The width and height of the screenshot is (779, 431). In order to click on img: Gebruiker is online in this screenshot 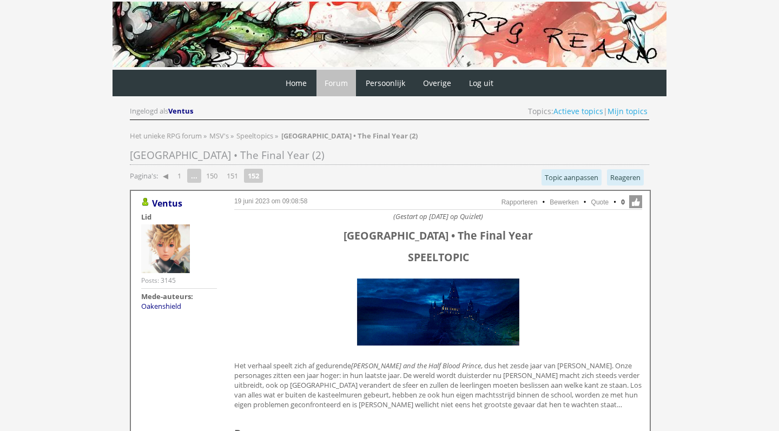, I will do `click(145, 202)`.